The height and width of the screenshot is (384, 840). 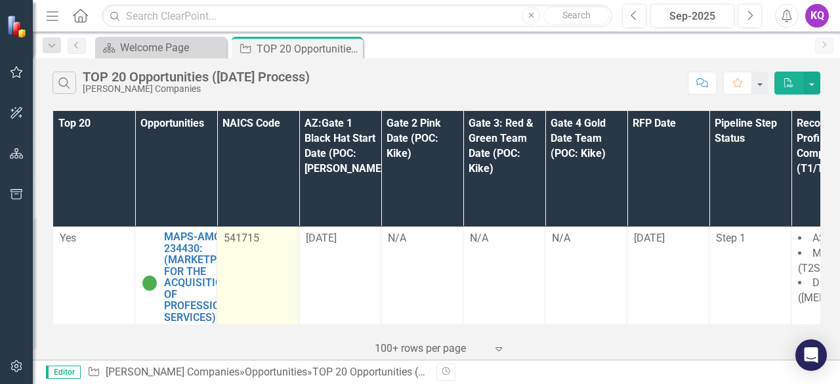 I want to click on span: Yes, so click(x=68, y=238).